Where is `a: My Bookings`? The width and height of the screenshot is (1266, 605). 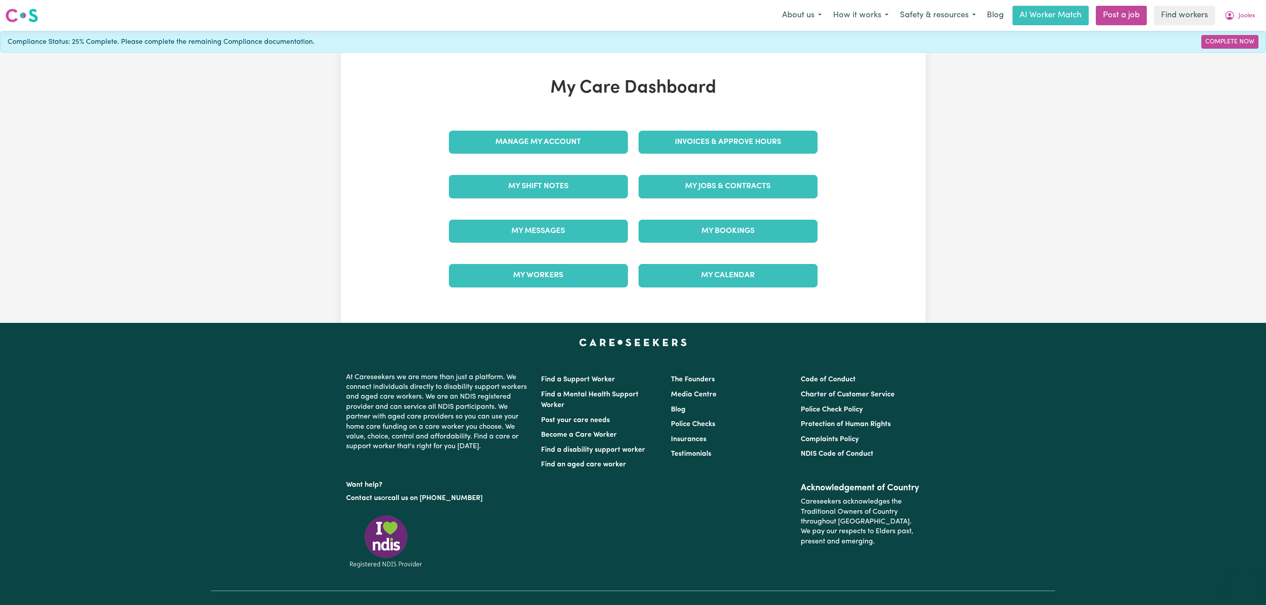 a: My Bookings is located at coordinates (728, 231).